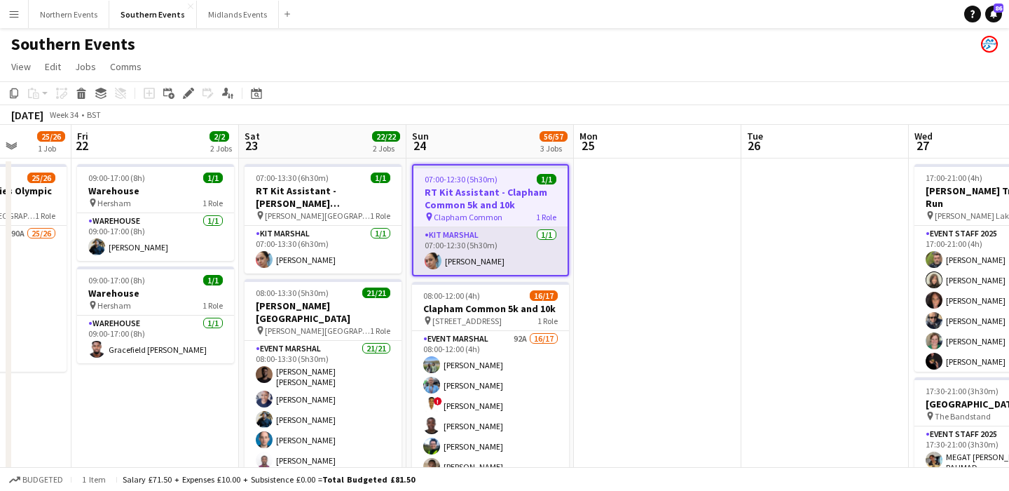 This screenshot has height=491, width=1009. Describe the element at coordinates (922, 145) in the screenshot. I see `span: 27` at that location.